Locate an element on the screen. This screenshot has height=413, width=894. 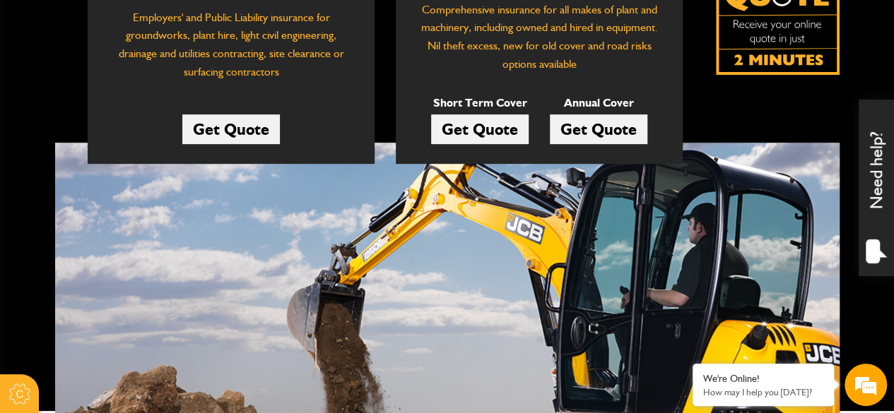
img: d_20077148190_company_1631870298795_20077148190 is located at coordinates (42, 88).